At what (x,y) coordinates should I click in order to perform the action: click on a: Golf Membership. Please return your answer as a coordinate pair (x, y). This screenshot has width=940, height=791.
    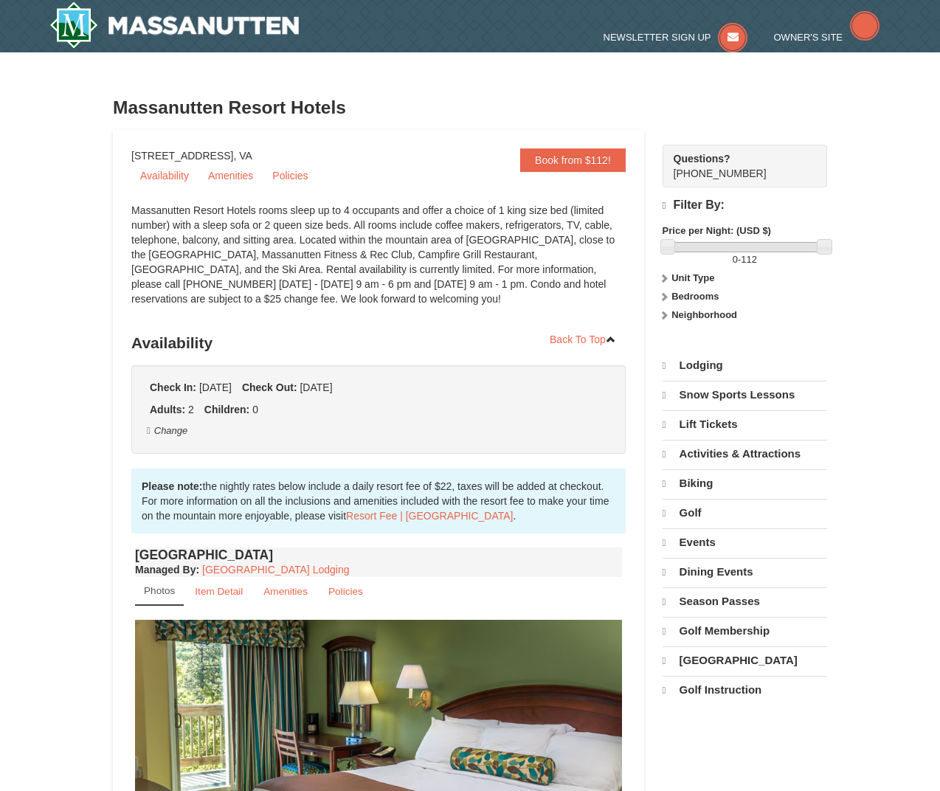
    Looking at the image, I should click on (745, 631).